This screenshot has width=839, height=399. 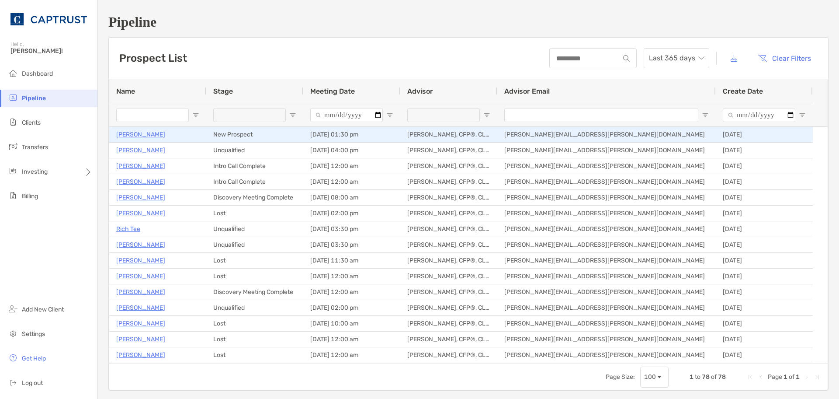 I want to click on img: input icon, so click(x=626, y=58).